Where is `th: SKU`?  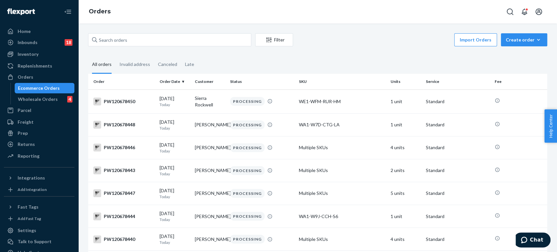
th: SKU is located at coordinates (342, 82).